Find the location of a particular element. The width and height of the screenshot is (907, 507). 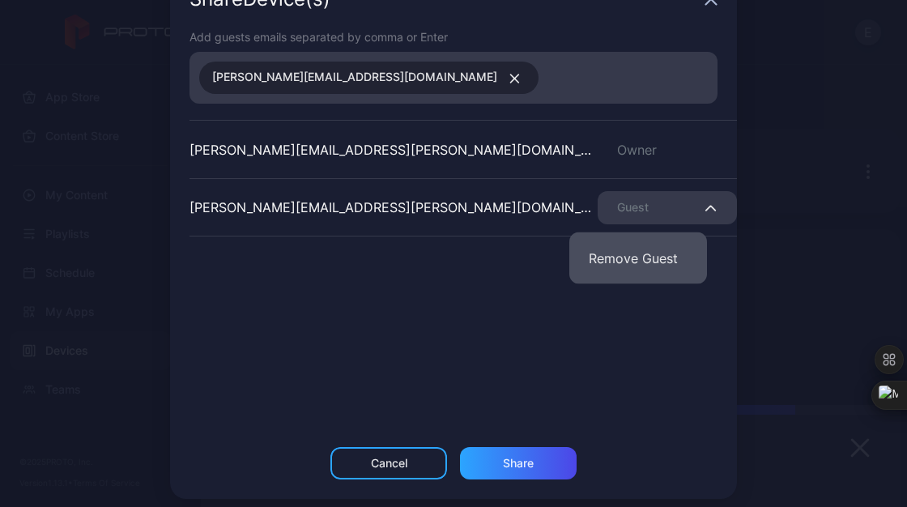

button: Cancel is located at coordinates (389, 463).